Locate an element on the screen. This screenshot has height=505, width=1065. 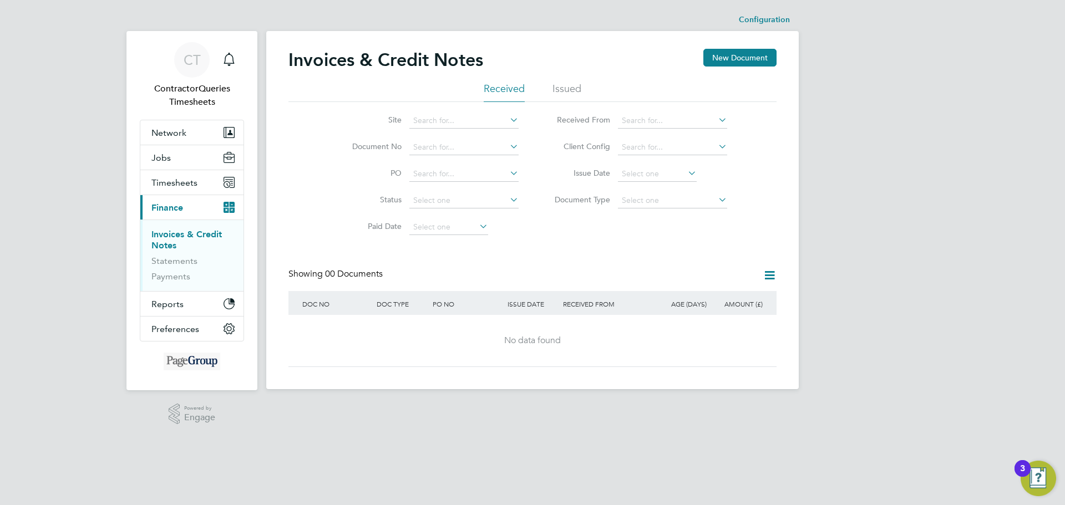
div: RECEIVED FROM is located at coordinates (607, 304).